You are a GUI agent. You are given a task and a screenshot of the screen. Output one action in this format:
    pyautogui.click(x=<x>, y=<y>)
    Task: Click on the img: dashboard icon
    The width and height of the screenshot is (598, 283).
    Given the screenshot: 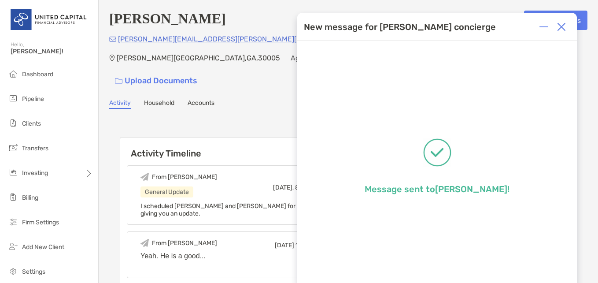 What is the action you would take?
    pyautogui.click(x=13, y=73)
    